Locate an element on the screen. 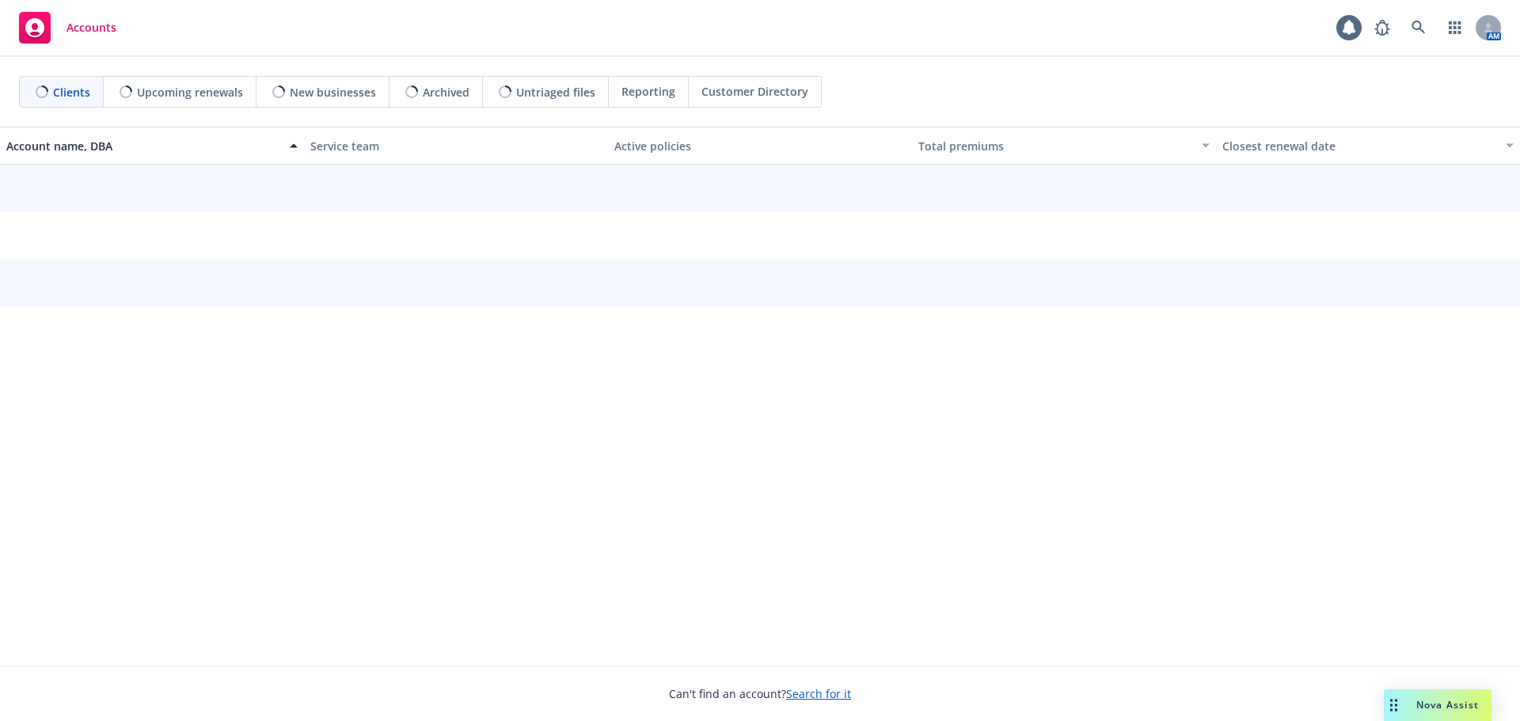 The height and width of the screenshot is (721, 1520). div: Drag to move is located at coordinates (1393, 705).